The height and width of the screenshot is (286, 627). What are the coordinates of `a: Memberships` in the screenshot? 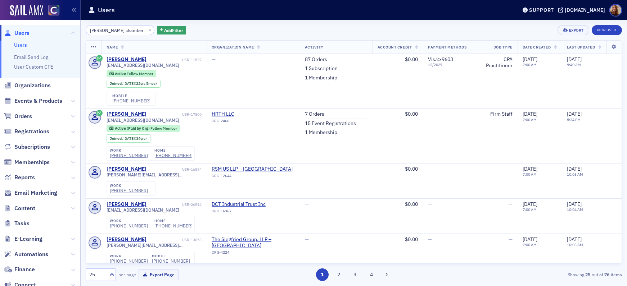 It's located at (27, 163).